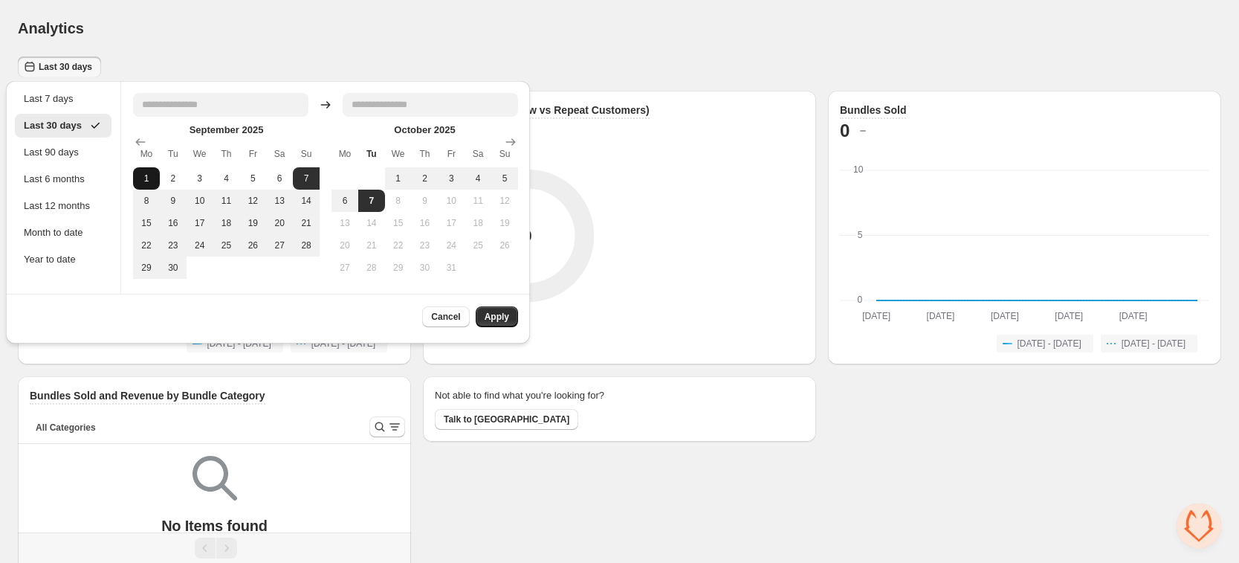 This screenshot has width=1239, height=563. I want to click on h2: 0, so click(844, 131).